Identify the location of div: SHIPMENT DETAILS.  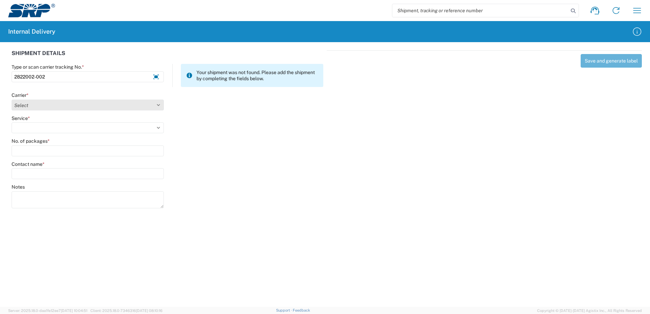
(167, 57).